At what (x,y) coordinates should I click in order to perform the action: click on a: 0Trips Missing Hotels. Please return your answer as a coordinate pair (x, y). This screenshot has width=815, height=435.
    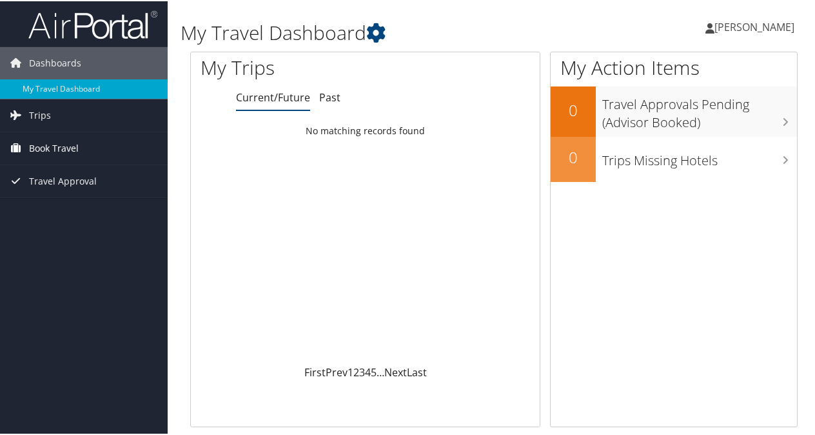
    Looking at the image, I should click on (674, 158).